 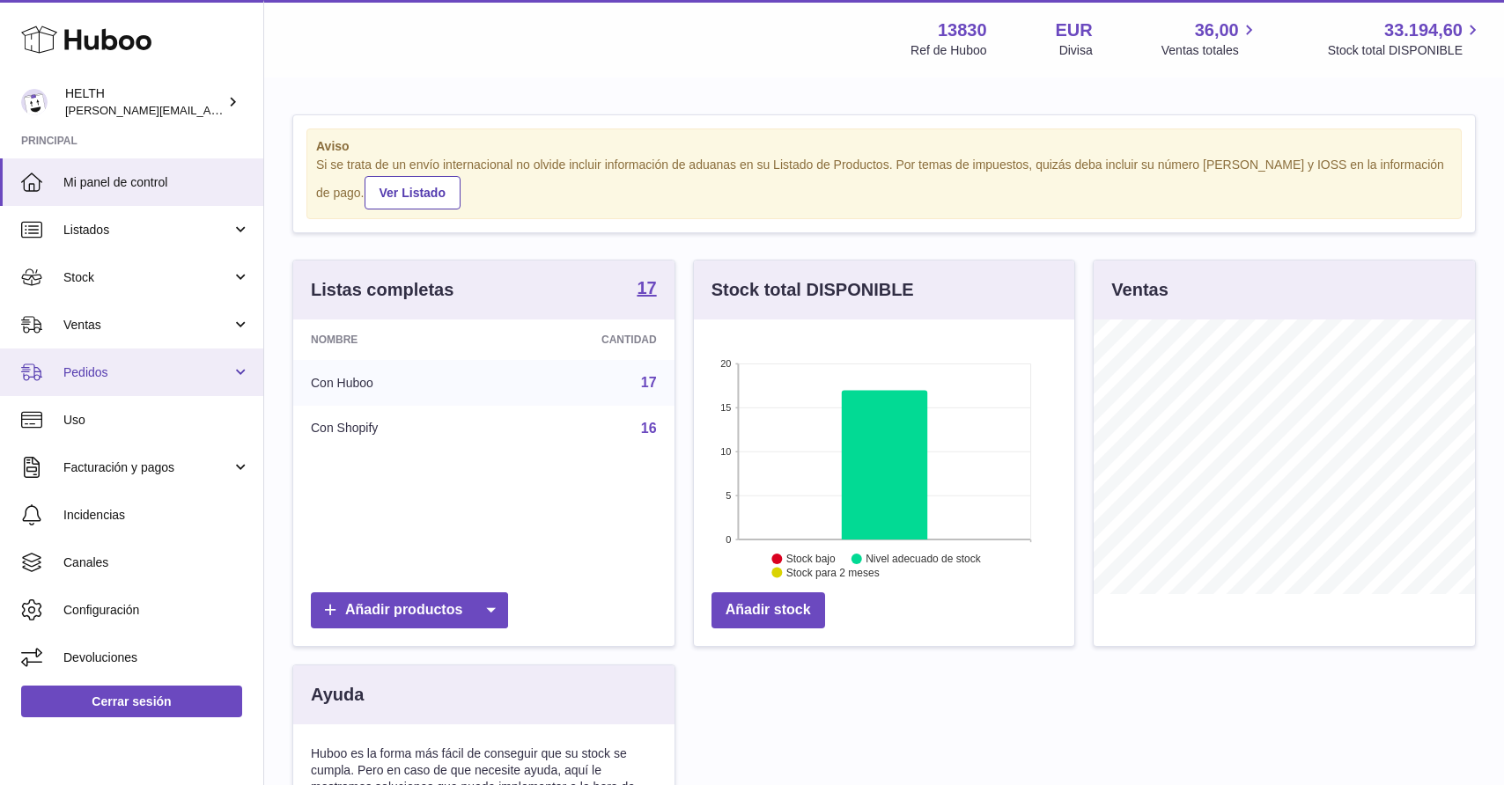 What do you see at coordinates (1210, 50) in the screenshot?
I see `span: Ventas totales` at bounding box center [1210, 50].